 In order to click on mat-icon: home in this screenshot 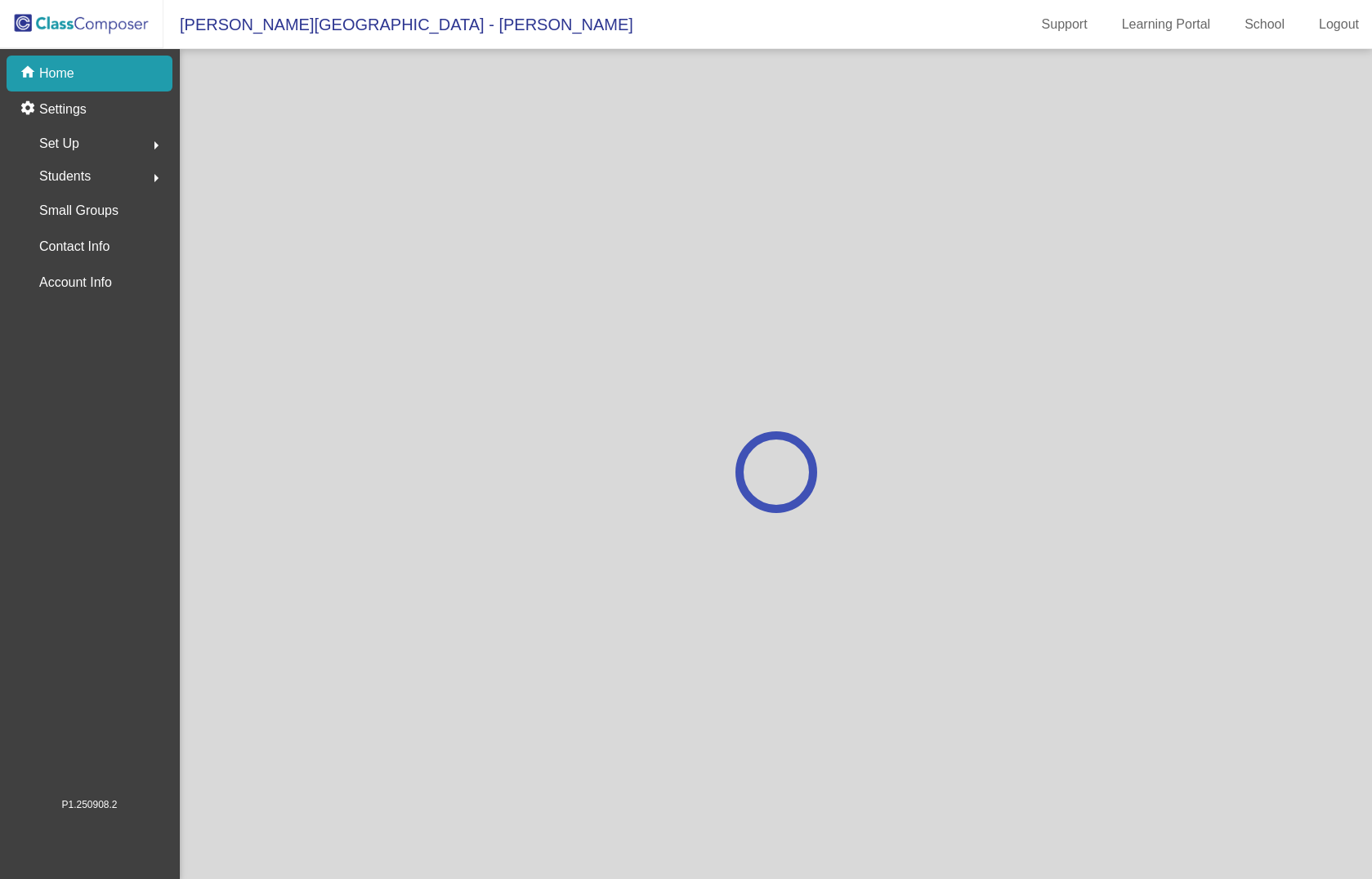, I will do `click(29, 74)`.